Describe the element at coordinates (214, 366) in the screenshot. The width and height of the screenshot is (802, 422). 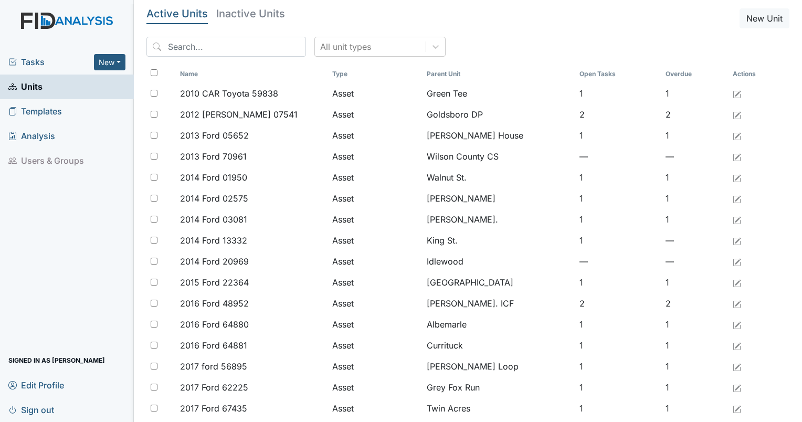
I see `span: 2017 ford 56895` at that location.